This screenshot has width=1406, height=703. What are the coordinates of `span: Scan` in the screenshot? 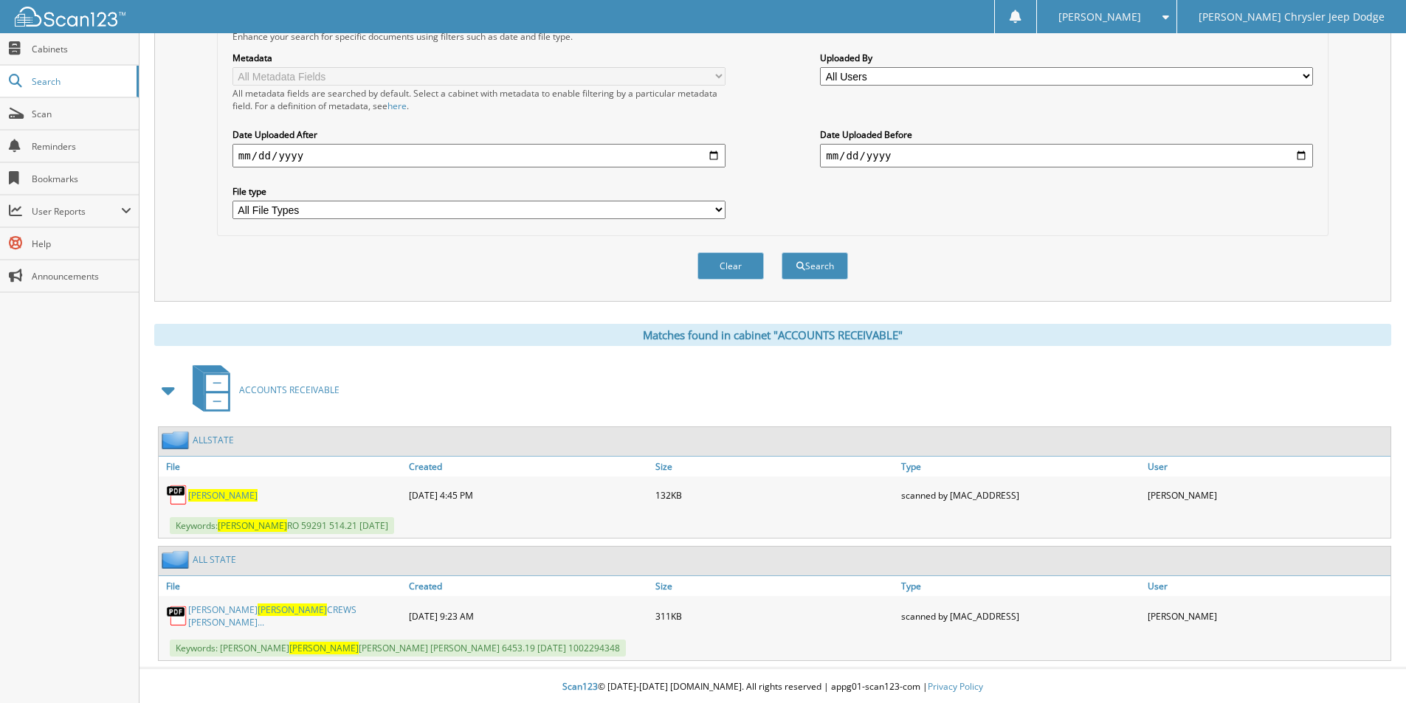 It's located at (81, 114).